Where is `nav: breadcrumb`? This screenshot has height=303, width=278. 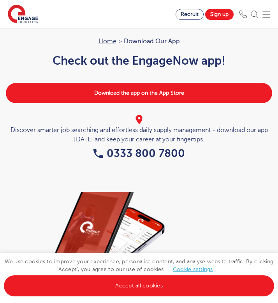 nav: breadcrumb is located at coordinates (139, 41).